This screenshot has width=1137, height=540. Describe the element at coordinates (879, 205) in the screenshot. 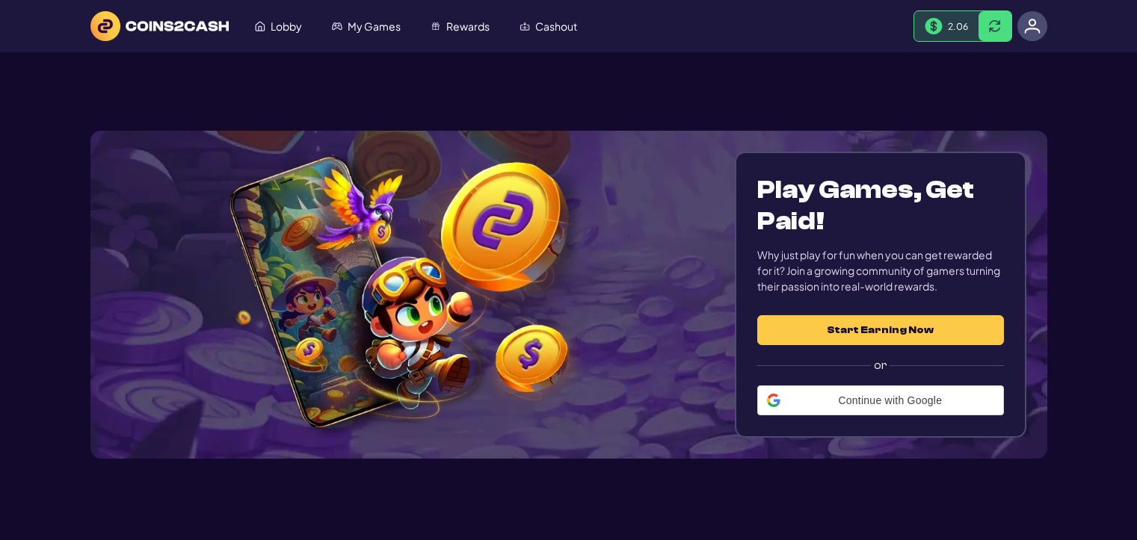

I see `h1: Play Games, Get Paid!` at that location.